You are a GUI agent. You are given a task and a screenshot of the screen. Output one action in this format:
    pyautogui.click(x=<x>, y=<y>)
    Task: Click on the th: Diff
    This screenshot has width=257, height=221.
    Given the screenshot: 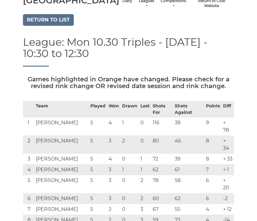 What is the action you would take?
    pyautogui.click(x=228, y=109)
    